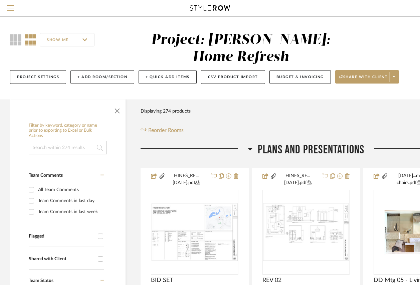 The height and width of the screenshot is (285, 420). What do you see at coordinates (46, 175) in the screenshot?
I see `span: Team Comments` at bounding box center [46, 175].